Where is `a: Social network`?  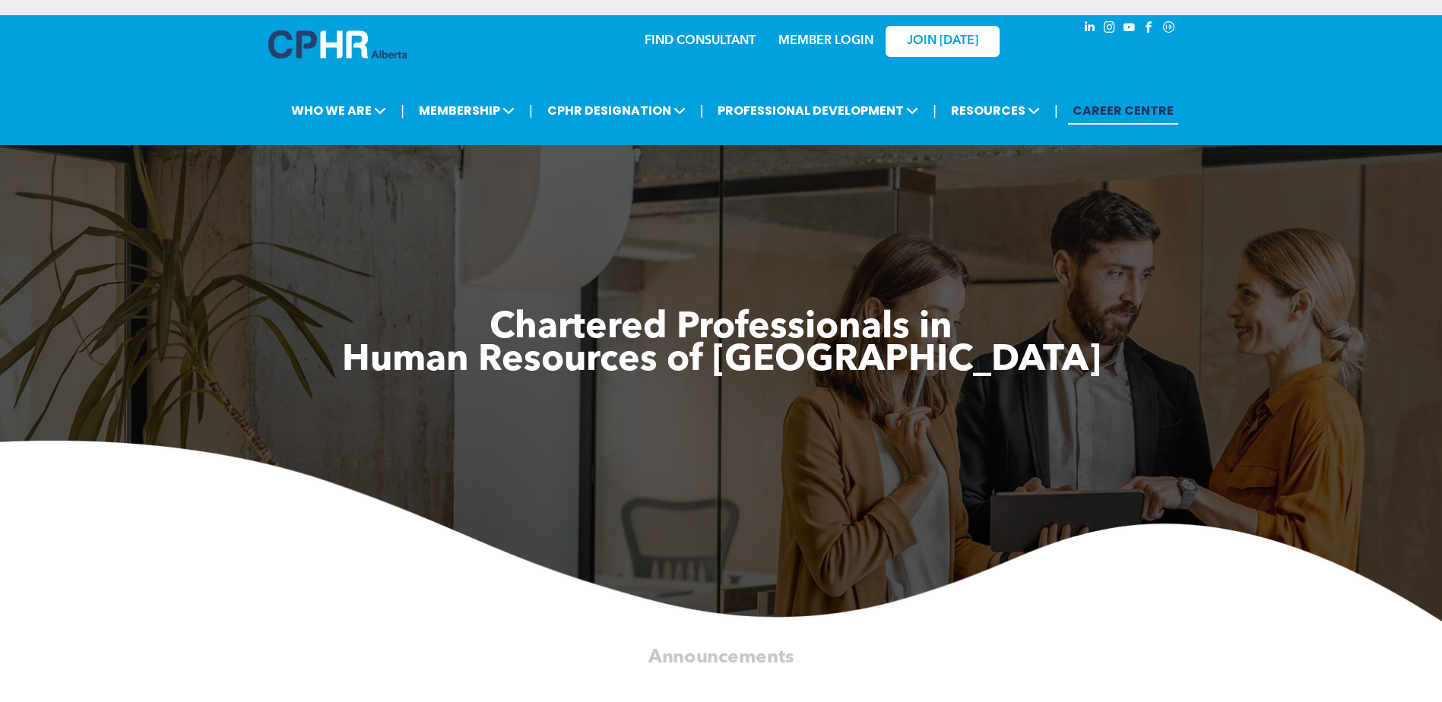
a: Social network is located at coordinates (1169, 29).